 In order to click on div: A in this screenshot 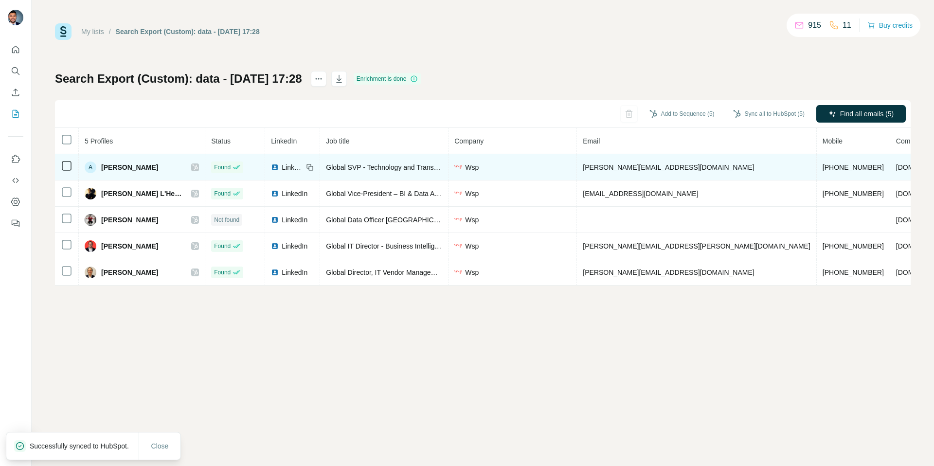, I will do `click(90, 167)`.